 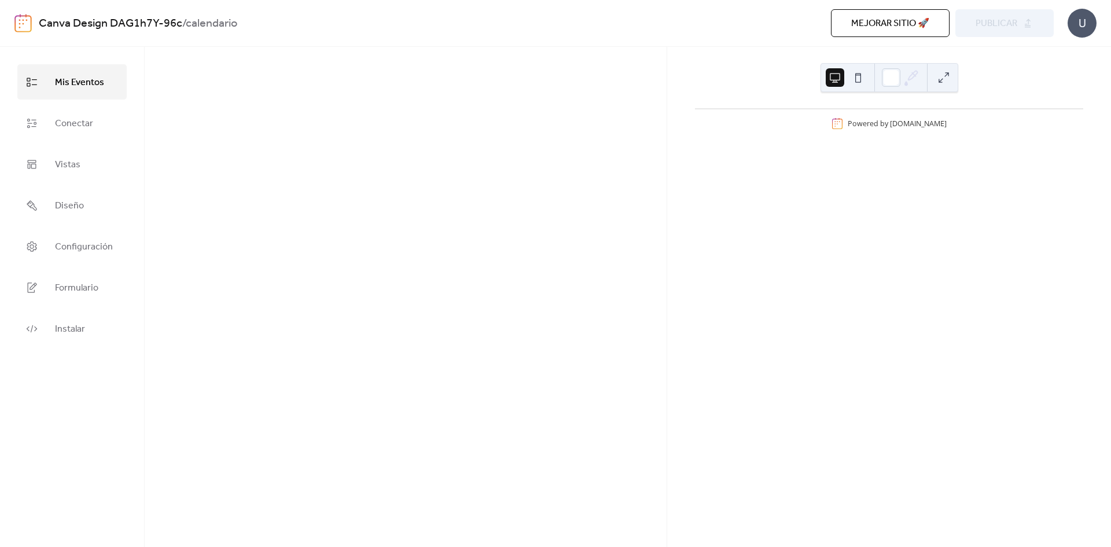 What do you see at coordinates (84, 247) in the screenshot?
I see `span: Configuración` at bounding box center [84, 247].